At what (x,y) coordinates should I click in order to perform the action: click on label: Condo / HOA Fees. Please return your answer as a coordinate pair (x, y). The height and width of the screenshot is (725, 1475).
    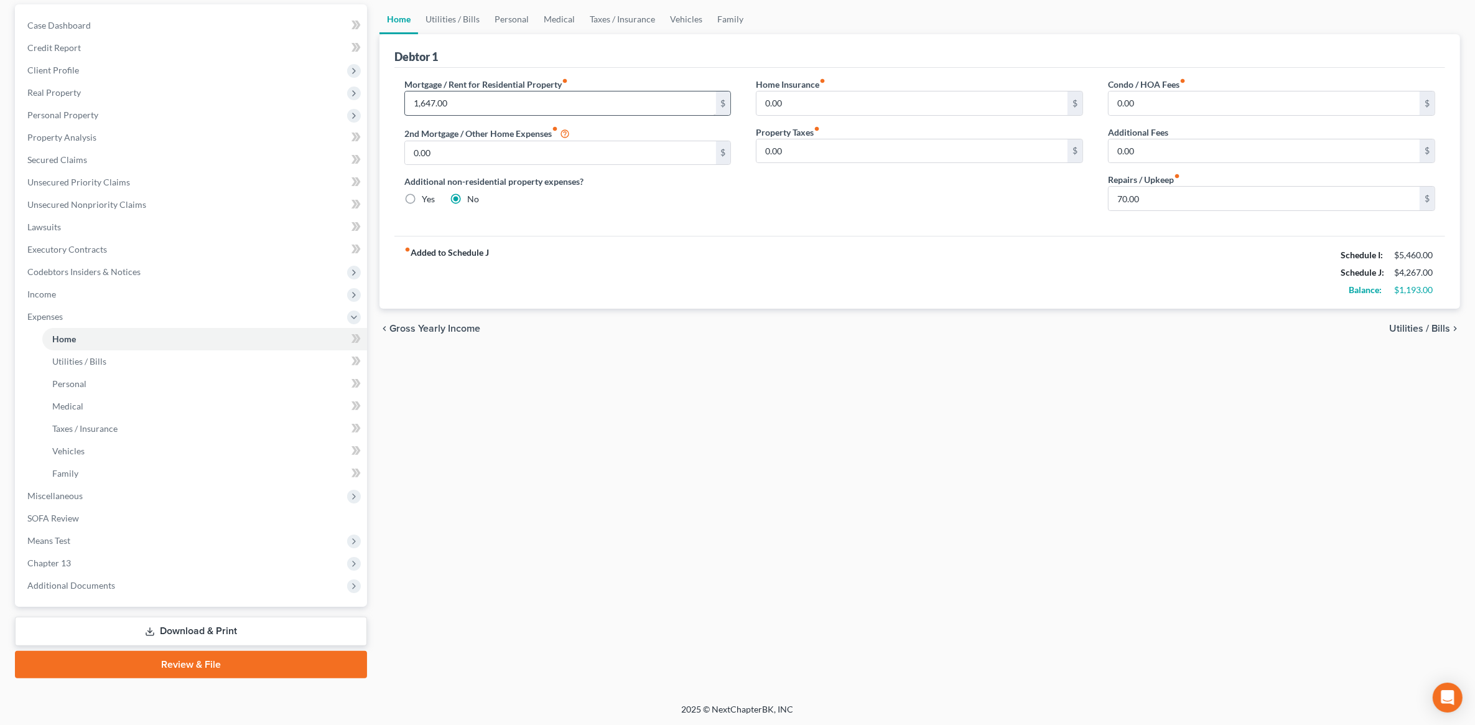
    Looking at the image, I should click on (1146, 84).